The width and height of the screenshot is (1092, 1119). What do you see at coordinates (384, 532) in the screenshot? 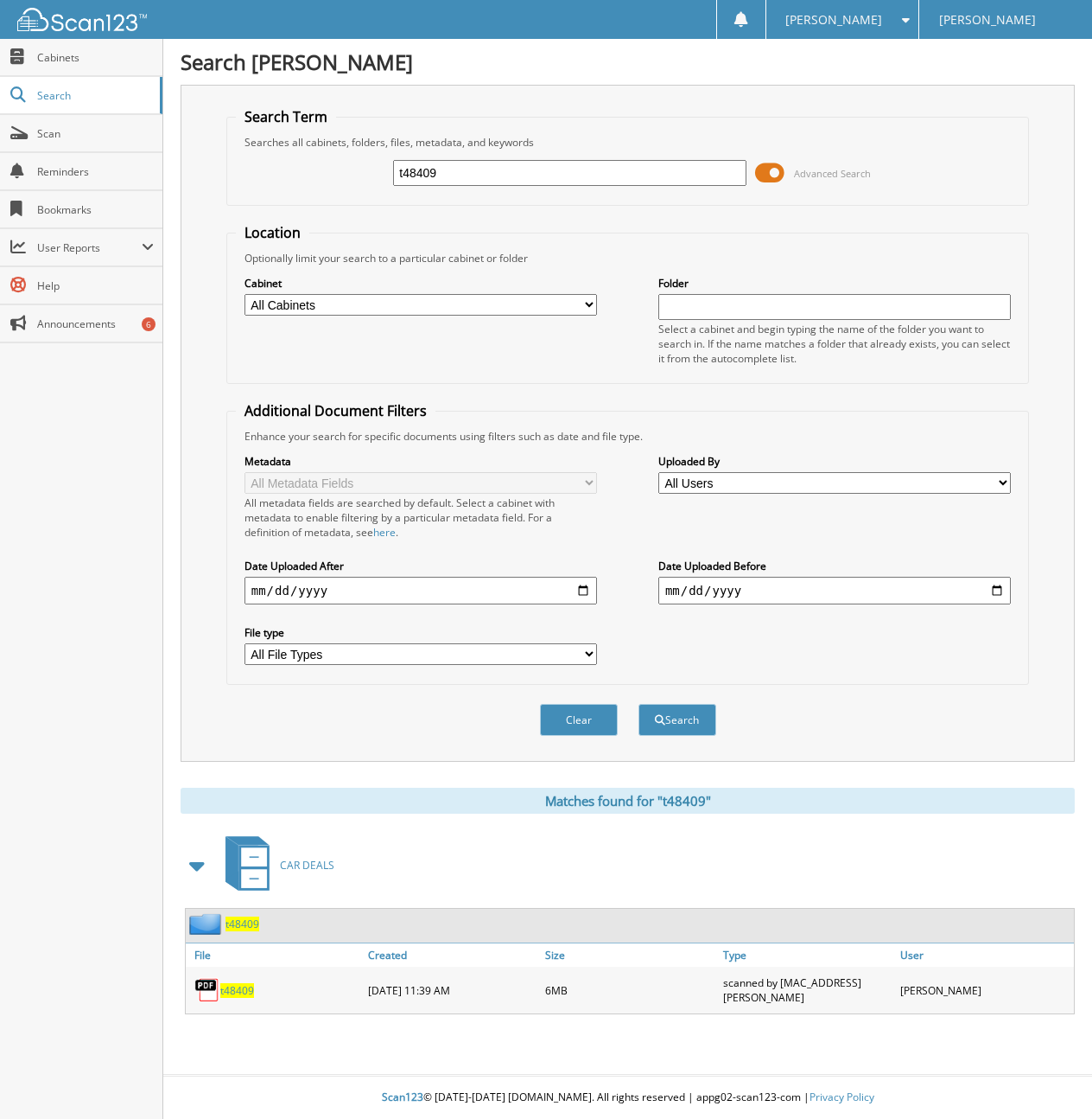
I see `a: here` at bounding box center [384, 532].